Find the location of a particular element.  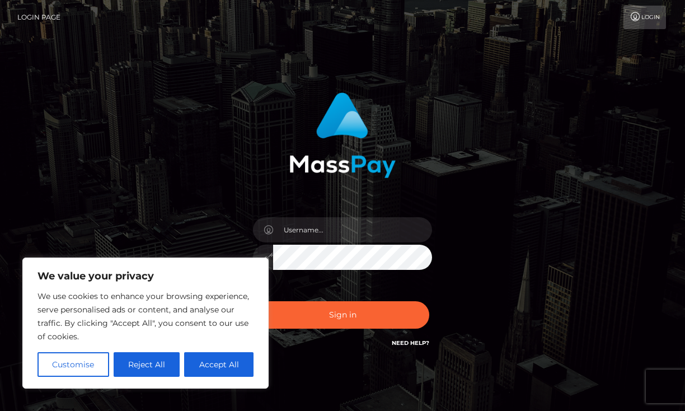

button: Sign in is located at coordinates (343, 315).